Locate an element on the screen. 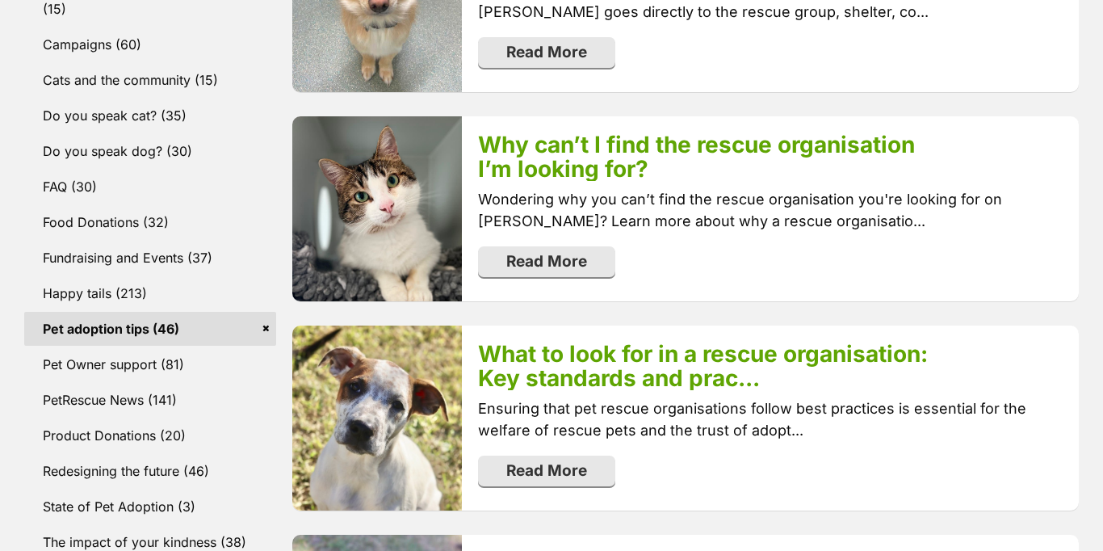  img: dq7t53bwj2cf0bfrfmug.jpg is located at coordinates (377, 417).